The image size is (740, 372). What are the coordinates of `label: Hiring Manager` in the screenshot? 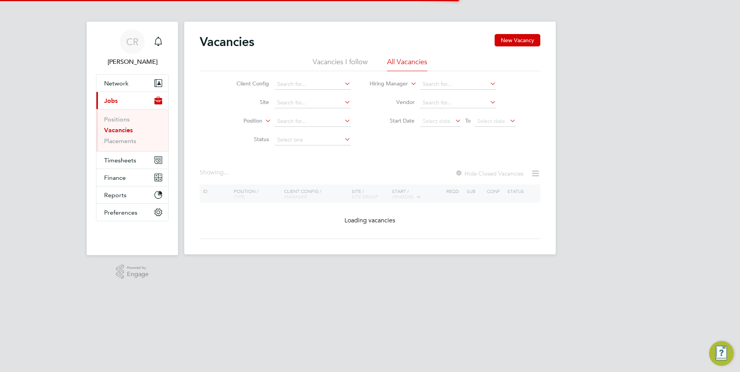 It's located at (385, 84).